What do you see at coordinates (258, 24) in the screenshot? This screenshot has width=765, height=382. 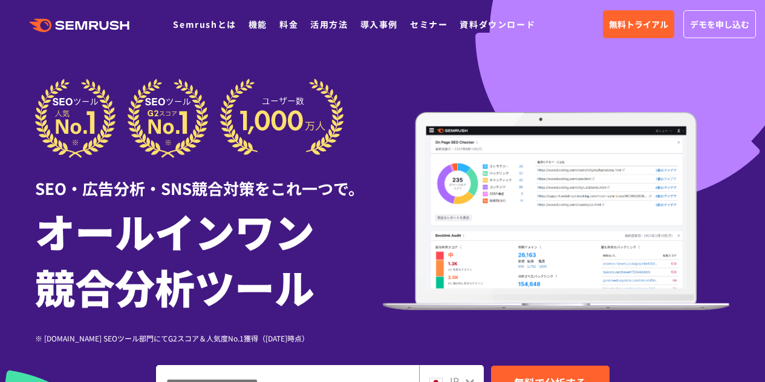 I see `a: 機能` at bounding box center [258, 24].